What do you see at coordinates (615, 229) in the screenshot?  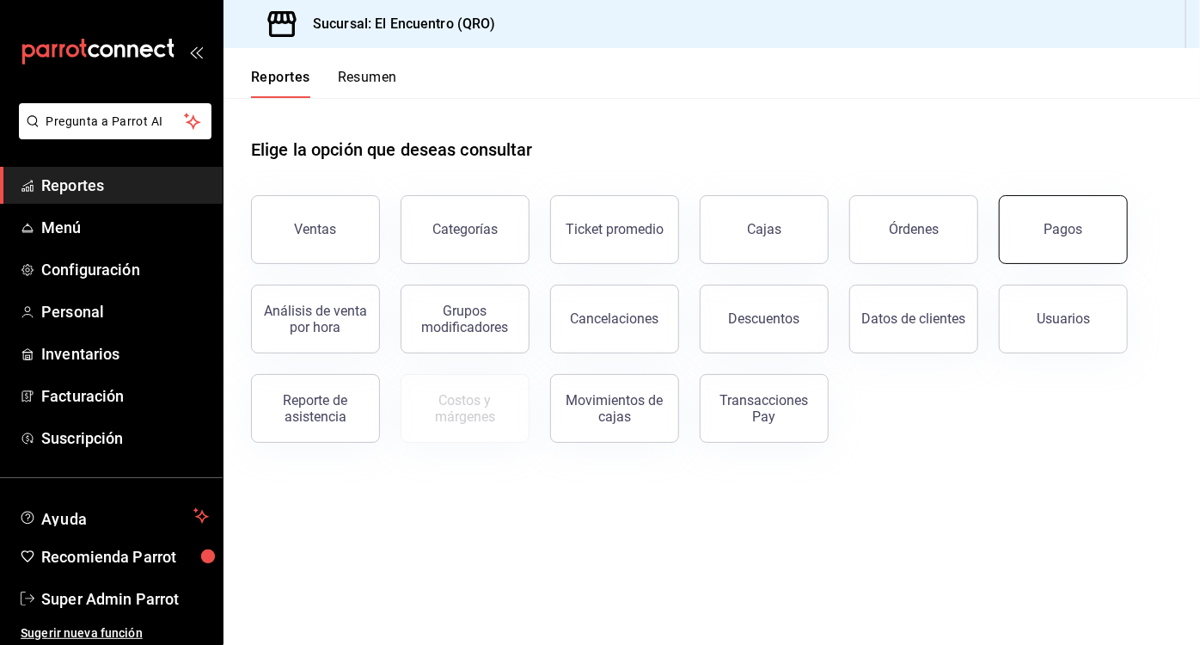 I see `div: Ticket promedio` at bounding box center [615, 229].